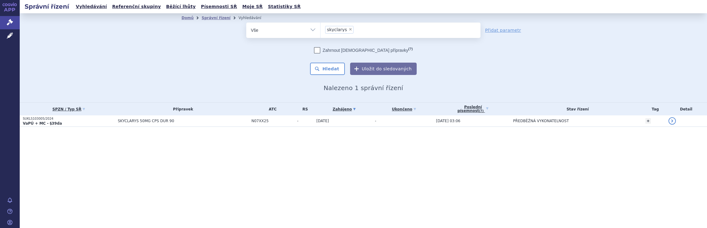 The image size is (707, 228). I want to click on th: Přípravek, so click(181, 109).